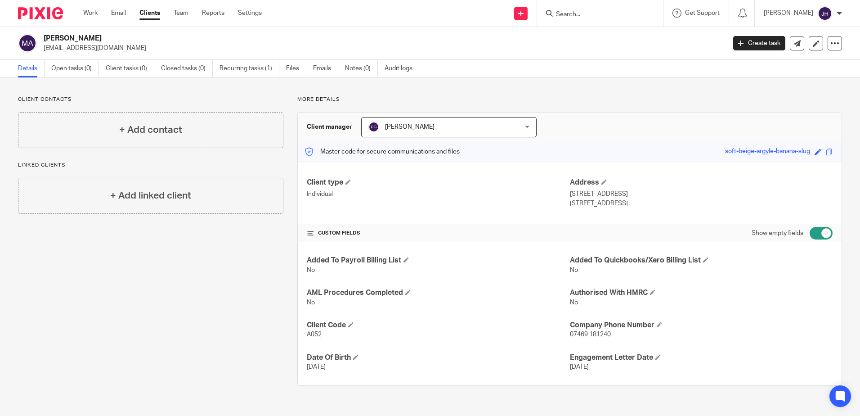  I want to click on a: Open tasks (0), so click(75, 68).